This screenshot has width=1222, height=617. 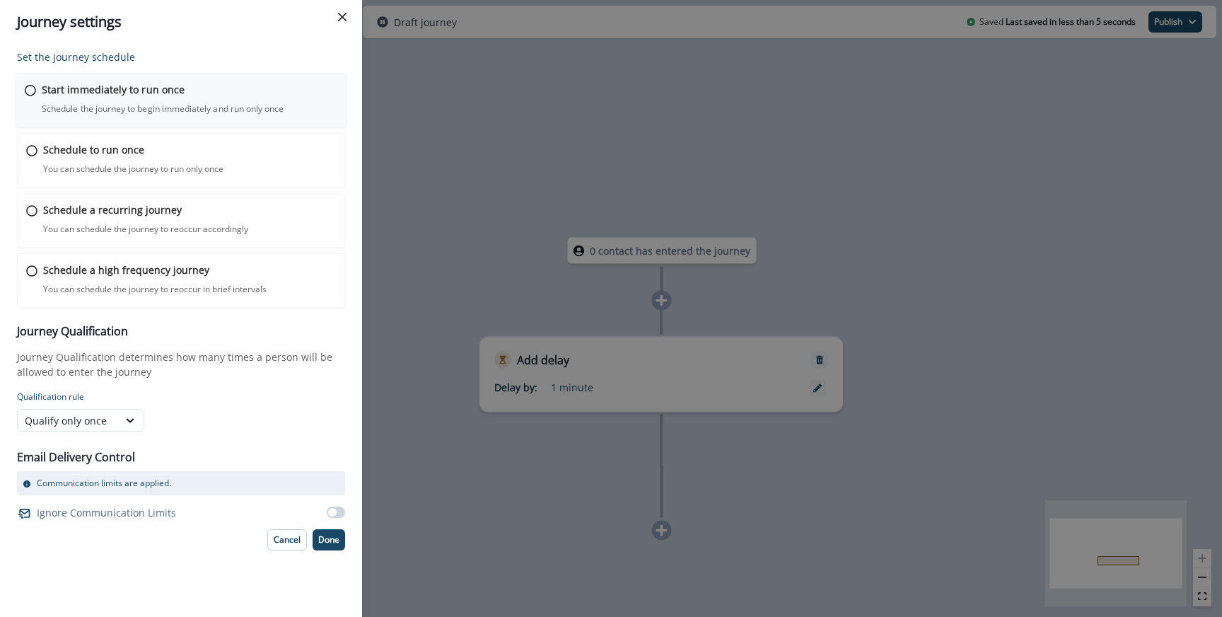 I want to click on div: Journey settings, so click(x=181, y=22).